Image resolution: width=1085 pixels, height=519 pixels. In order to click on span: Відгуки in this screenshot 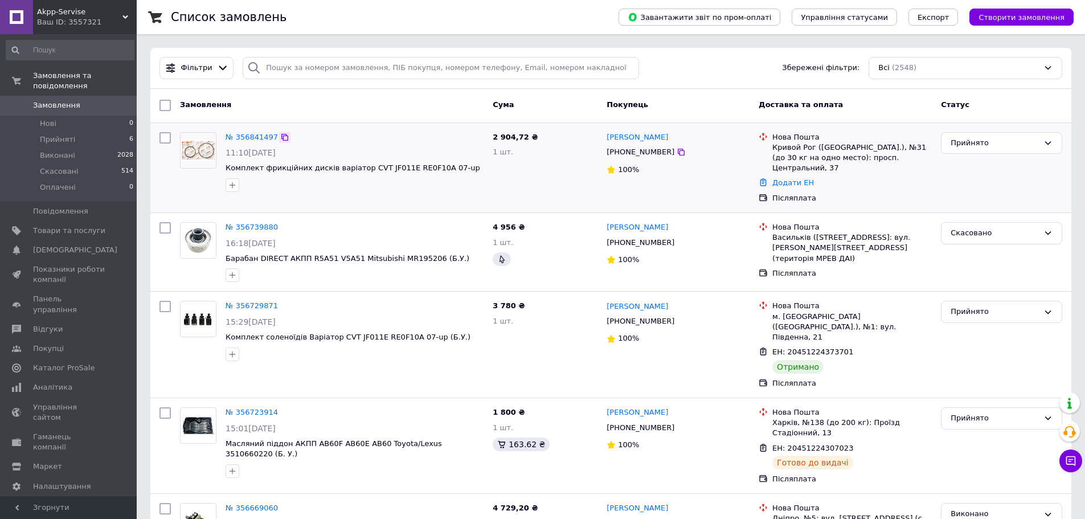, I will do `click(48, 329)`.